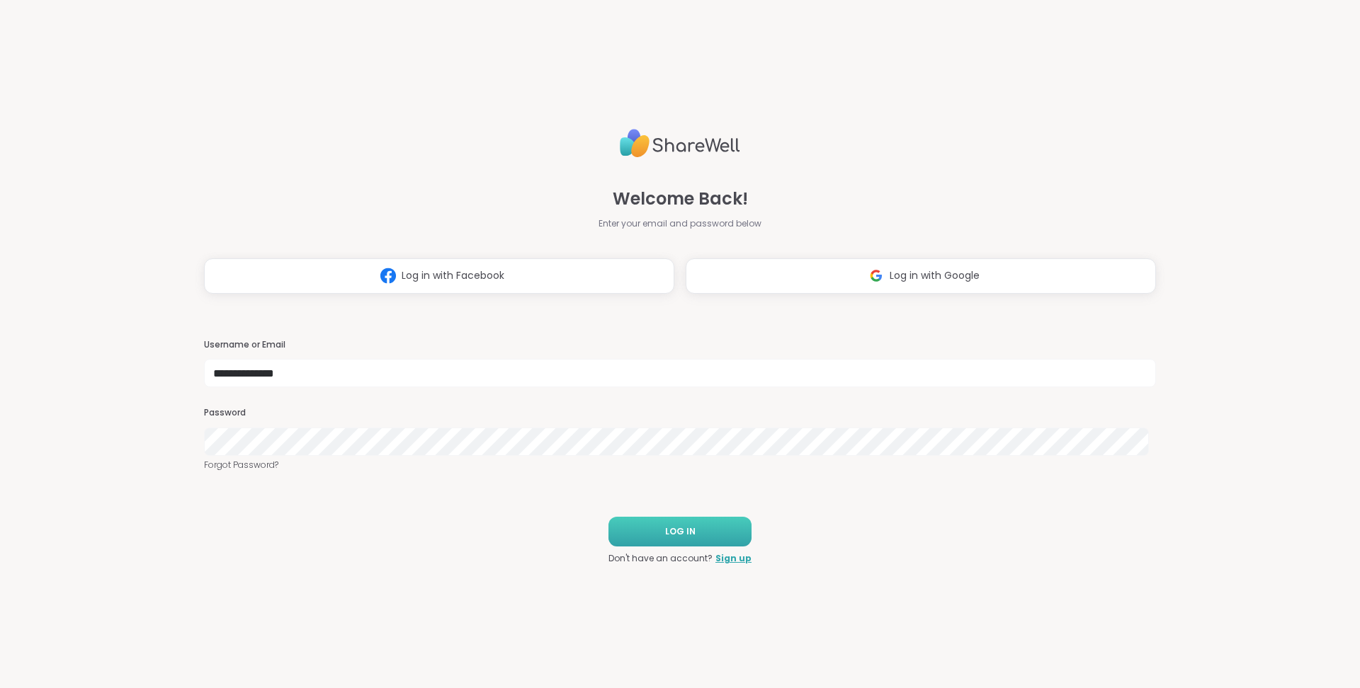  I want to click on button: LOG IN, so click(680, 532).